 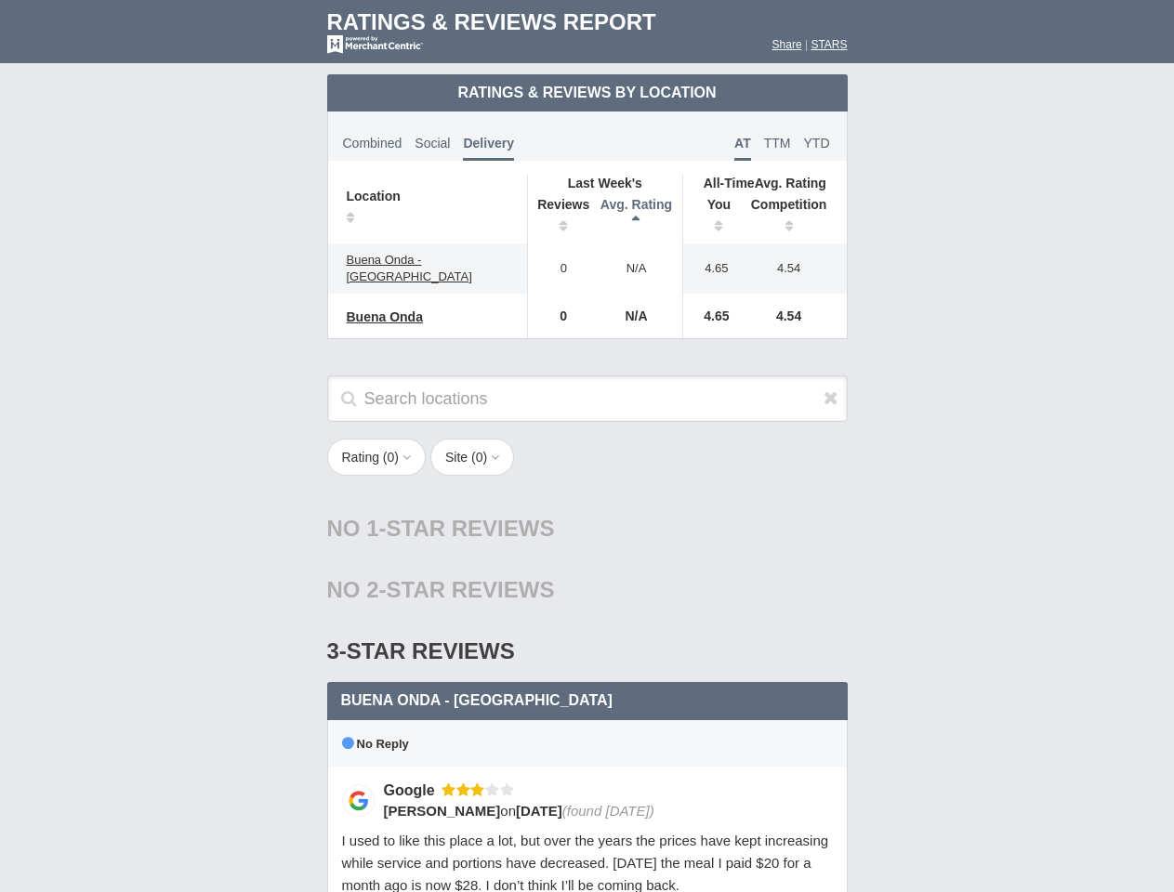 I want to click on span: All-Time, so click(x=729, y=183).